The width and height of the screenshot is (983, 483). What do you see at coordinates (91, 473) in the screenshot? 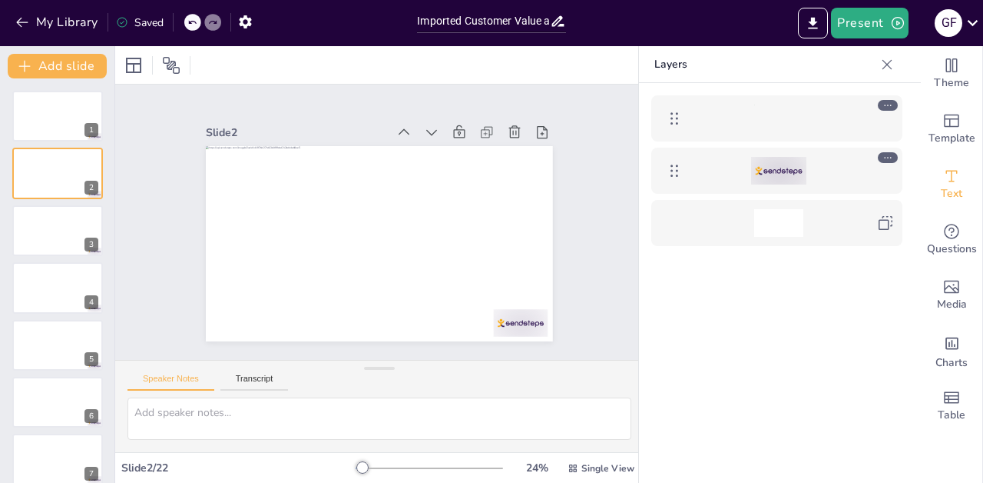
I see `div: 7` at bounding box center [91, 473].